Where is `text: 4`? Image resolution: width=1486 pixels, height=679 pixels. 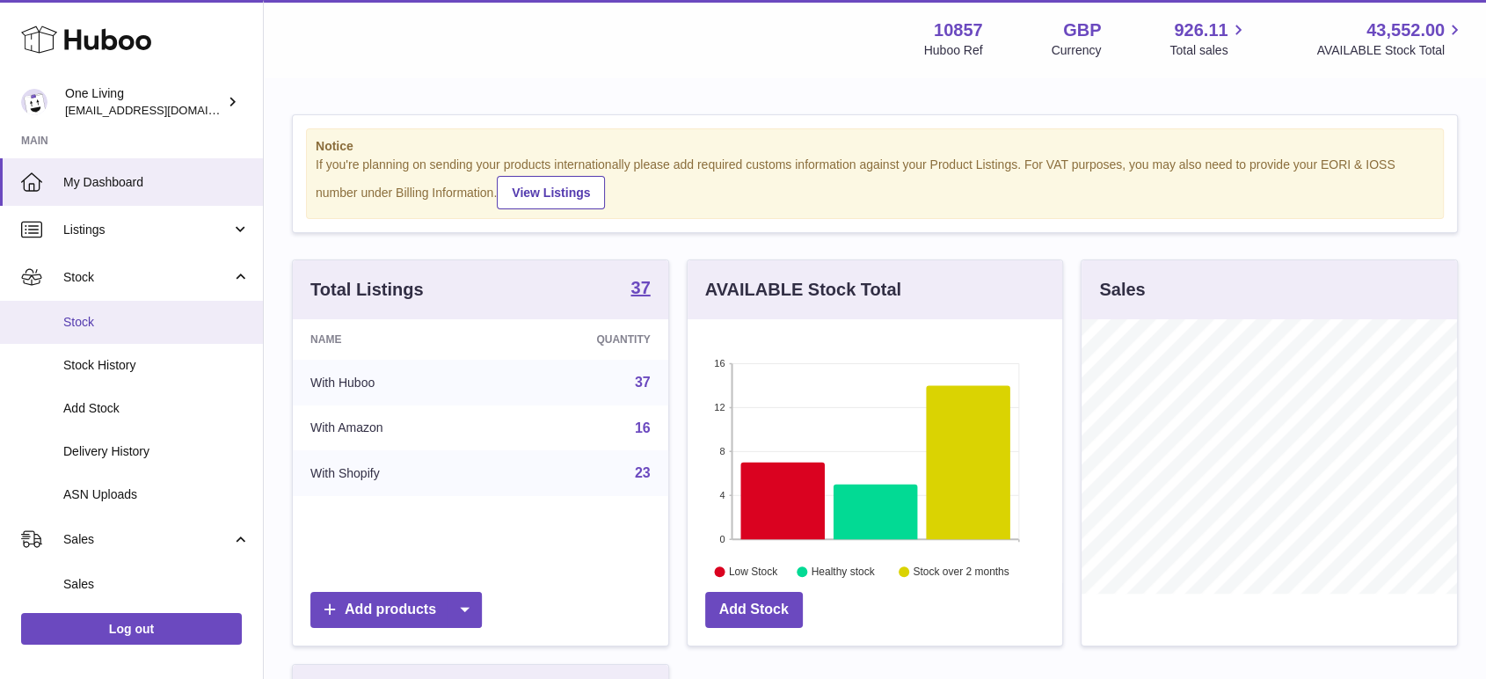 text: 4 is located at coordinates (722, 495).